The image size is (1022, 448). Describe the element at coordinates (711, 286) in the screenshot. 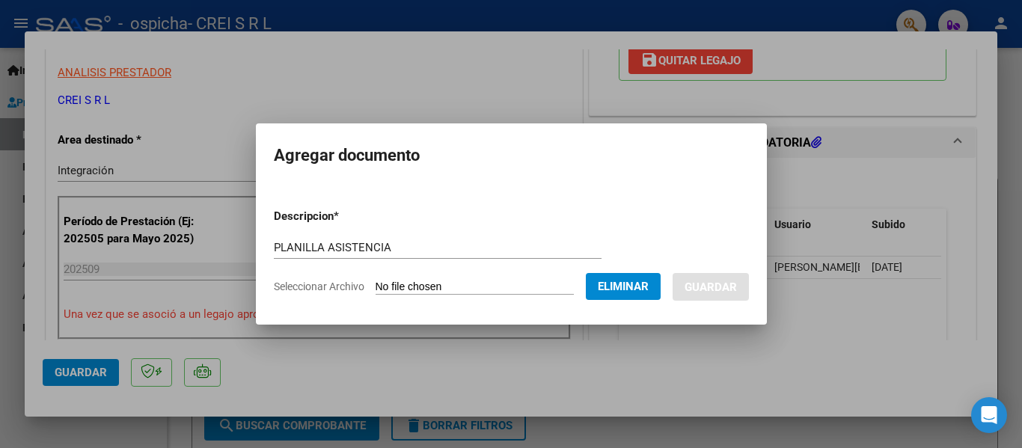

I see `button: Guardar` at that location.